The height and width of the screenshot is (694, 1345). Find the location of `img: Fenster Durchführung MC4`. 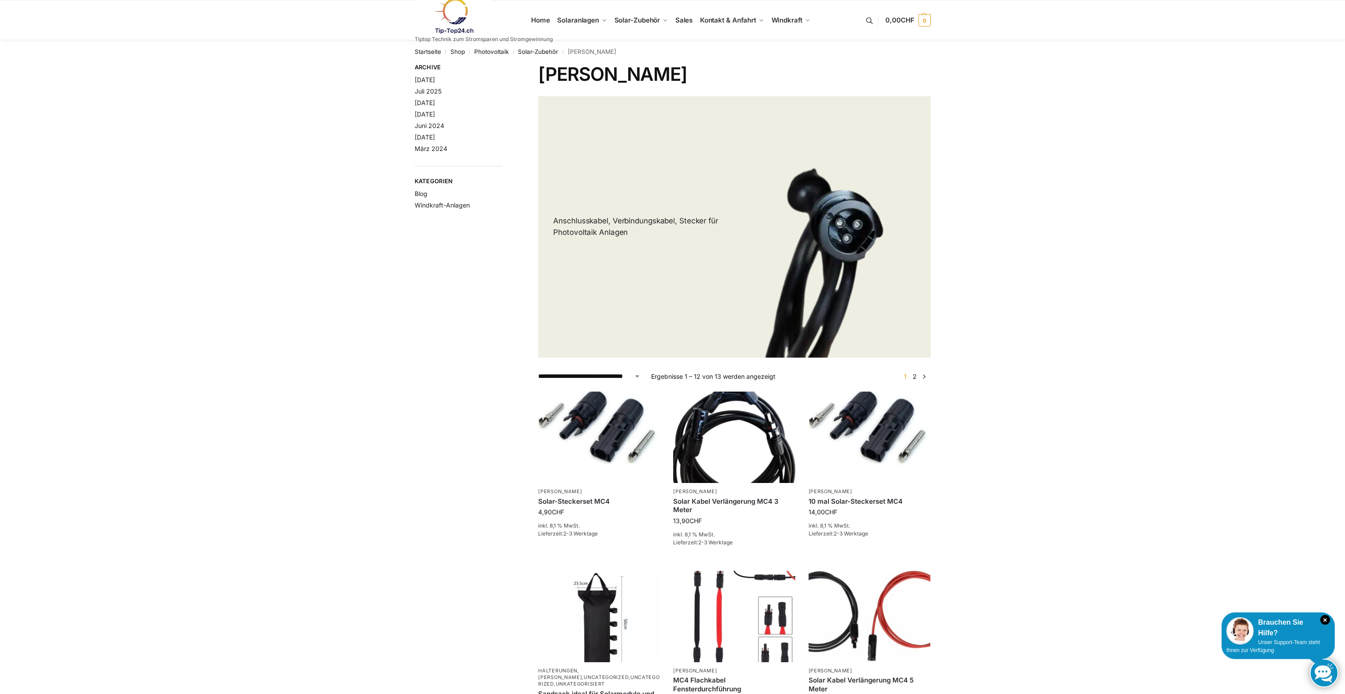

img: Fenster Durchführung MC4 is located at coordinates (734, 616).